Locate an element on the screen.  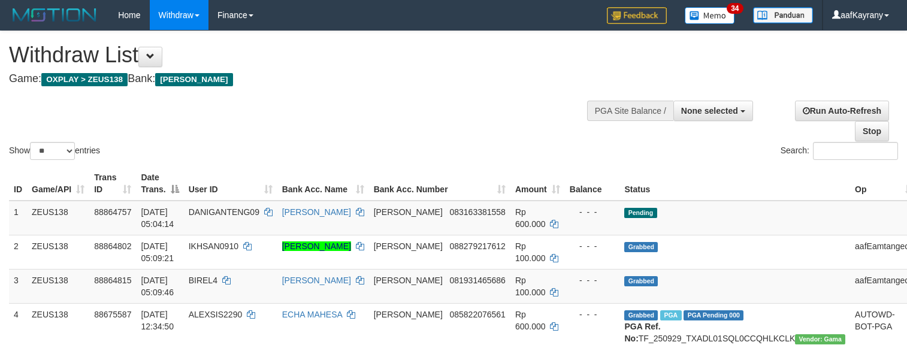
th: Trans ID: activate to sort column ascending is located at coordinates (113, 183).